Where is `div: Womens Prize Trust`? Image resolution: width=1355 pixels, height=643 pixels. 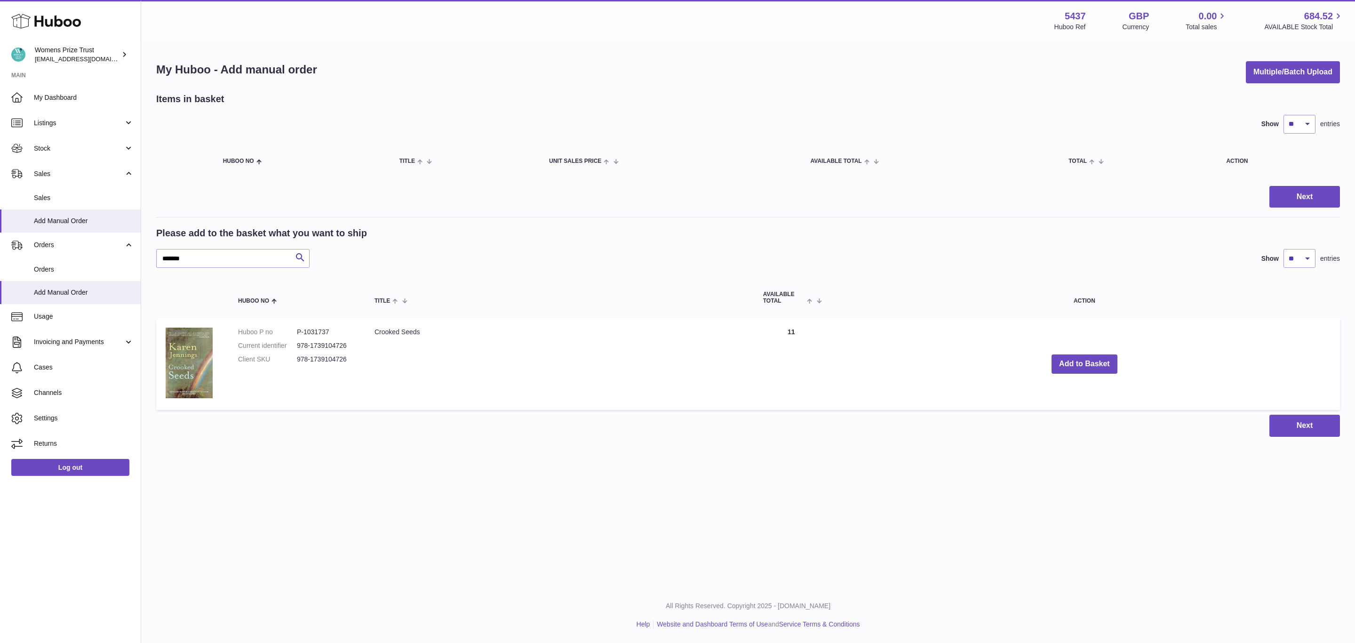
div: Womens Prize Trust is located at coordinates (77, 55).